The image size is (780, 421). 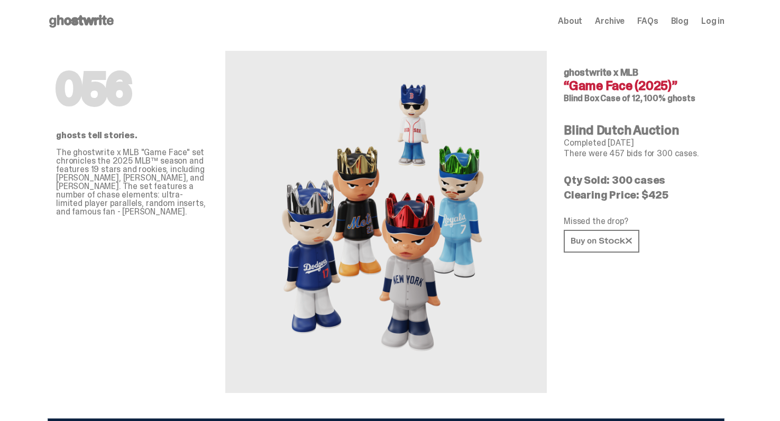 I want to click on span: Case of 12, 100% ghosts, so click(x=648, y=98).